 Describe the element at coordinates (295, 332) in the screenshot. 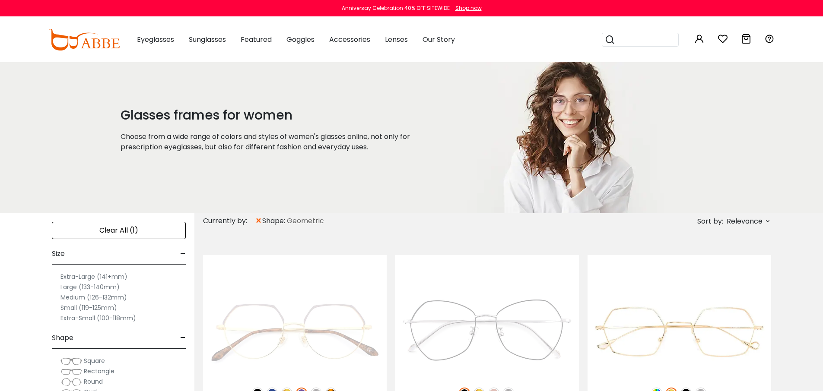

I see `img: Purple Actie - Metal ,Adjust Nose Pads` at that location.